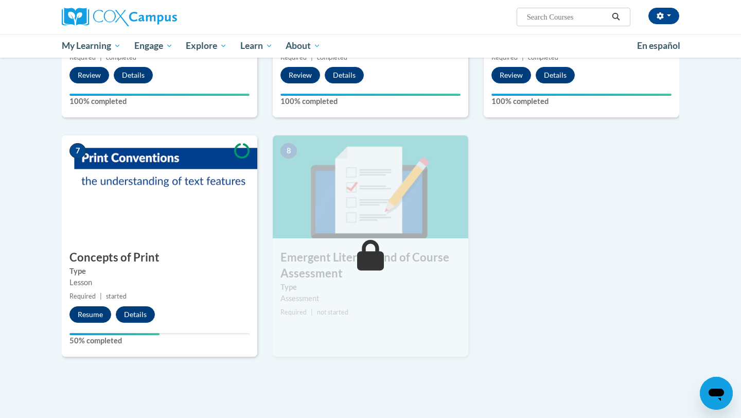 This screenshot has height=418, width=741. I want to click on span: not started, so click(333, 312).